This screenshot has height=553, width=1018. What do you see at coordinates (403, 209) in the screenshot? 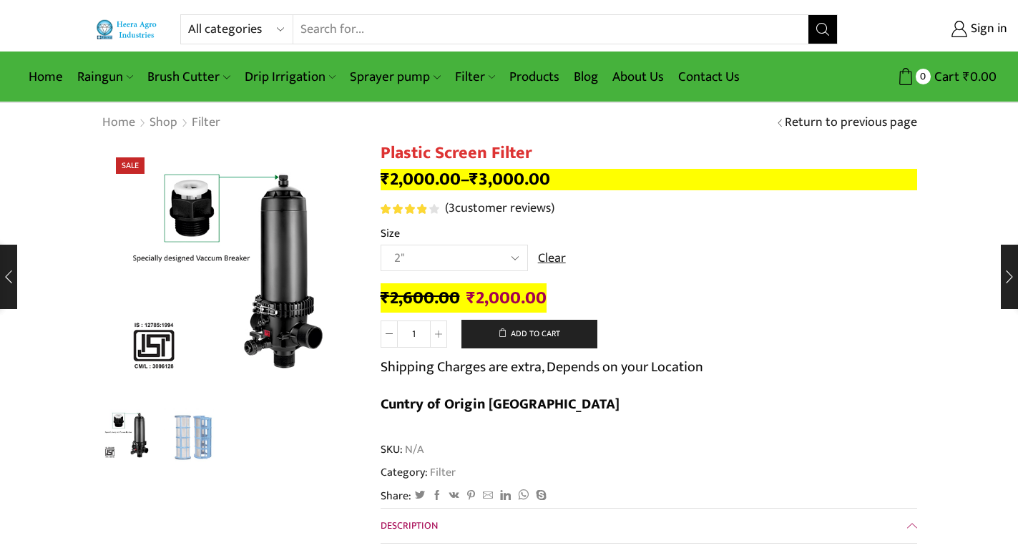
I see `span: Rated out of 5 based on customer ratings` at bounding box center [403, 209].